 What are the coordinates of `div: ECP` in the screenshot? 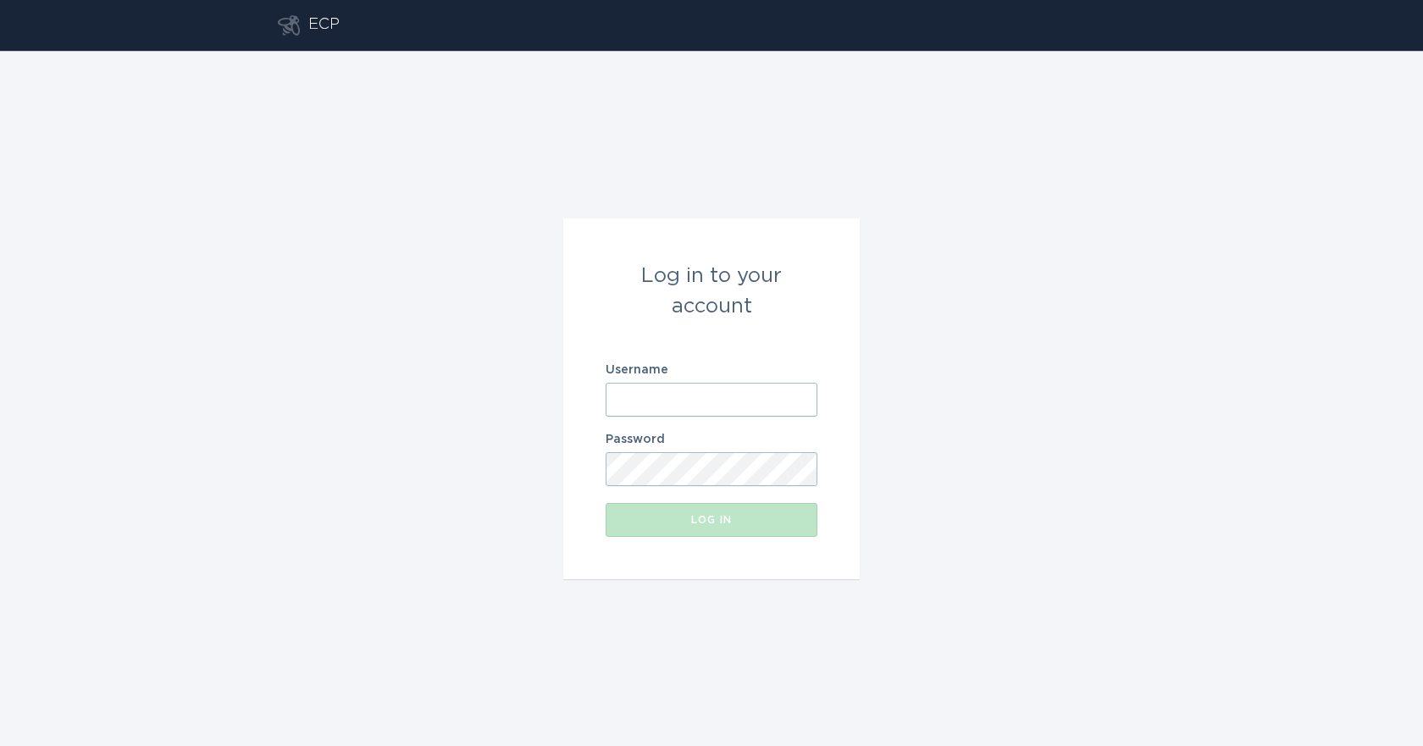 It's located at (323, 25).